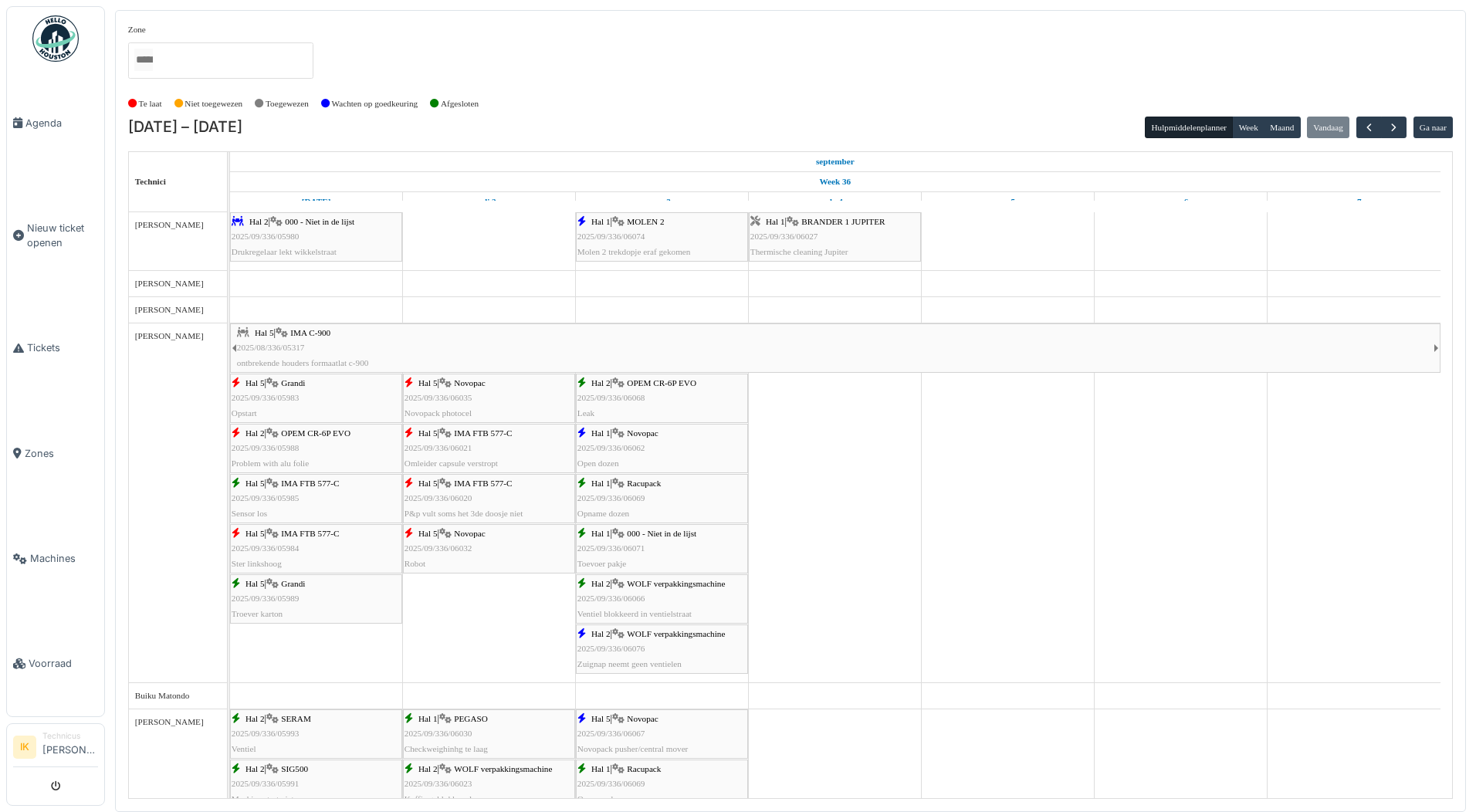 Image resolution: width=1476 pixels, height=812 pixels. I want to click on span: Ventiel, so click(244, 749).